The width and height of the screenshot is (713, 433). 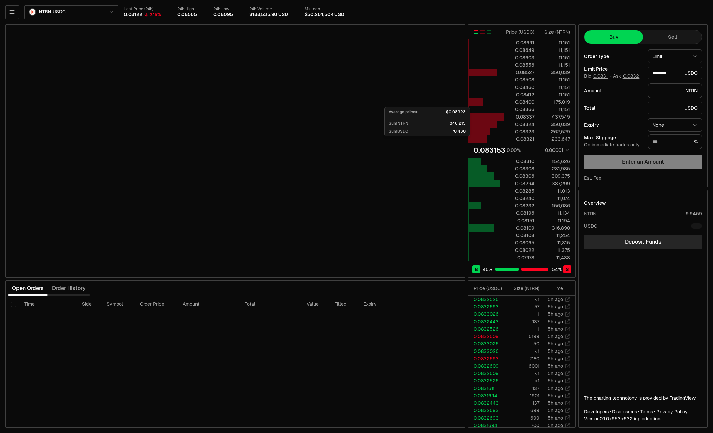 I want to click on div: 316,890, so click(x=555, y=228).